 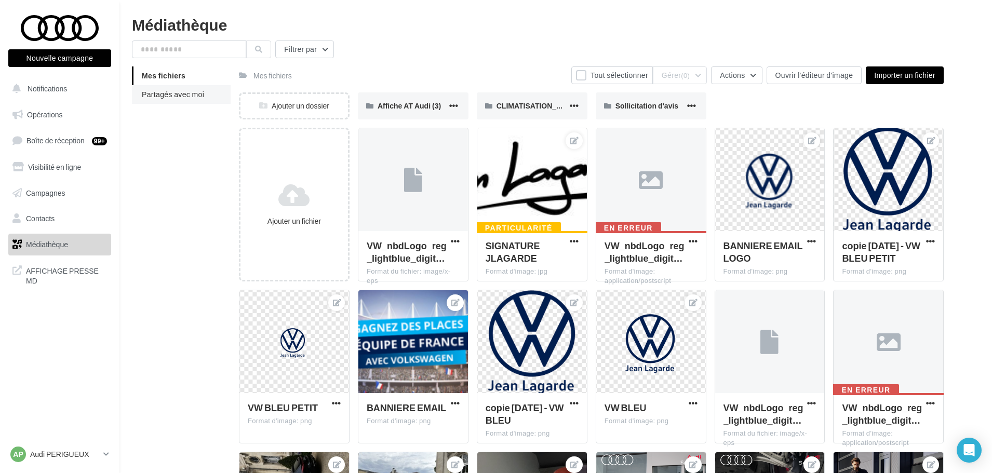 I want to click on span: Mes fichiers, so click(x=164, y=75).